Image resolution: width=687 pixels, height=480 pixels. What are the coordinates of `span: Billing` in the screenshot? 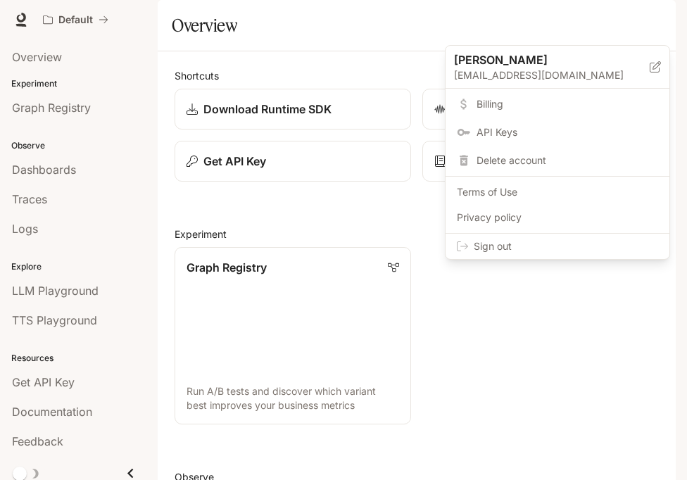 It's located at (567, 104).